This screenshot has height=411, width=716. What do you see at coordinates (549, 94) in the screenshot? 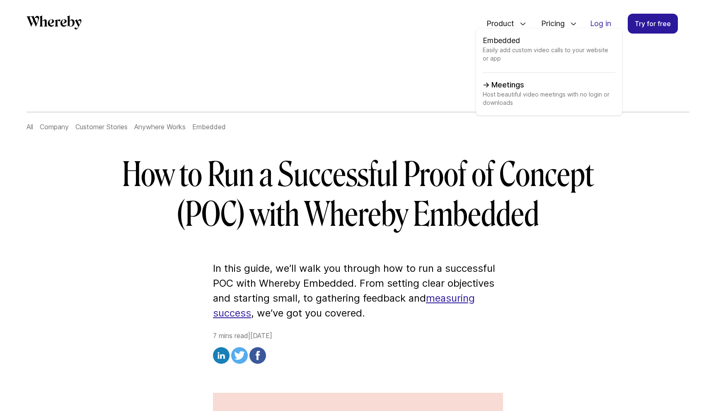
I see `a: MeetingsHost beautiful video meetings with no login or downloads` at bounding box center [549, 94].